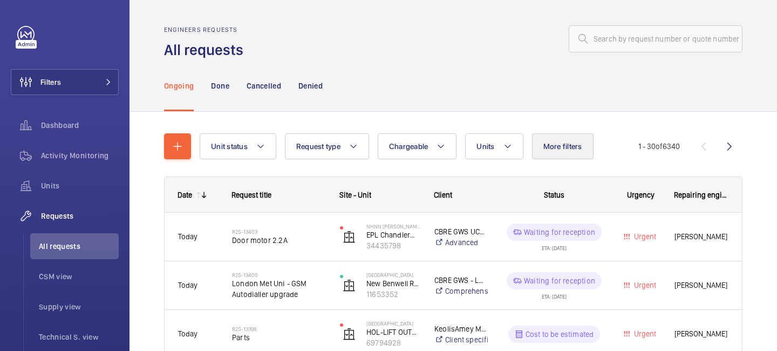  I want to click on button: Unit status, so click(238, 146).